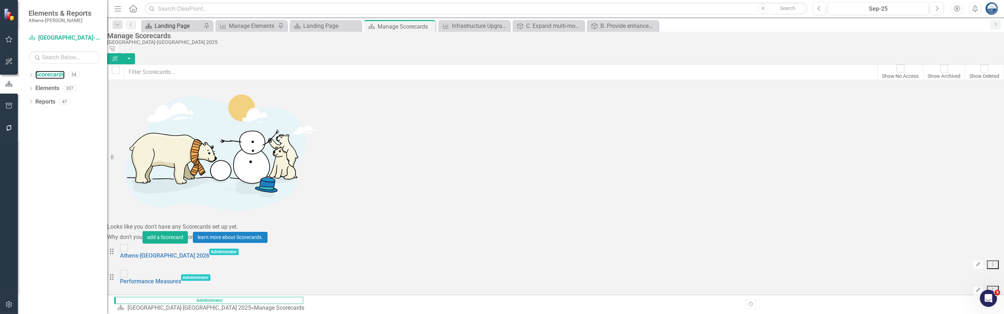 This screenshot has height=314, width=1004. Describe the element at coordinates (47, 88) in the screenshot. I see `a: Elements` at that location.